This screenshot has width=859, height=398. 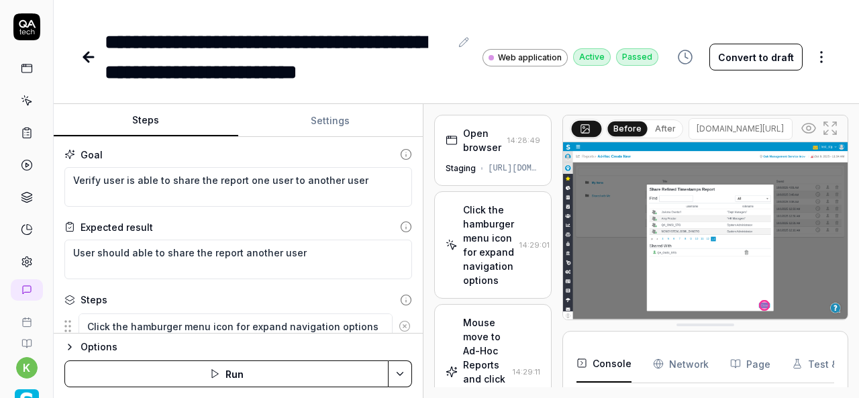 I want to click on time: 14:29:01, so click(x=534, y=245).